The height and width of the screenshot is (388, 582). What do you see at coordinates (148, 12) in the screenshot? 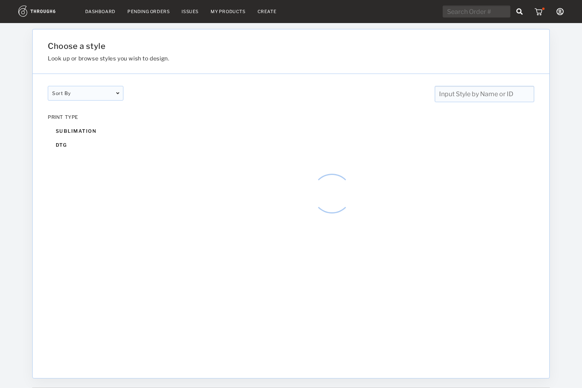
I see `a: Pending Orders` at bounding box center [148, 12].